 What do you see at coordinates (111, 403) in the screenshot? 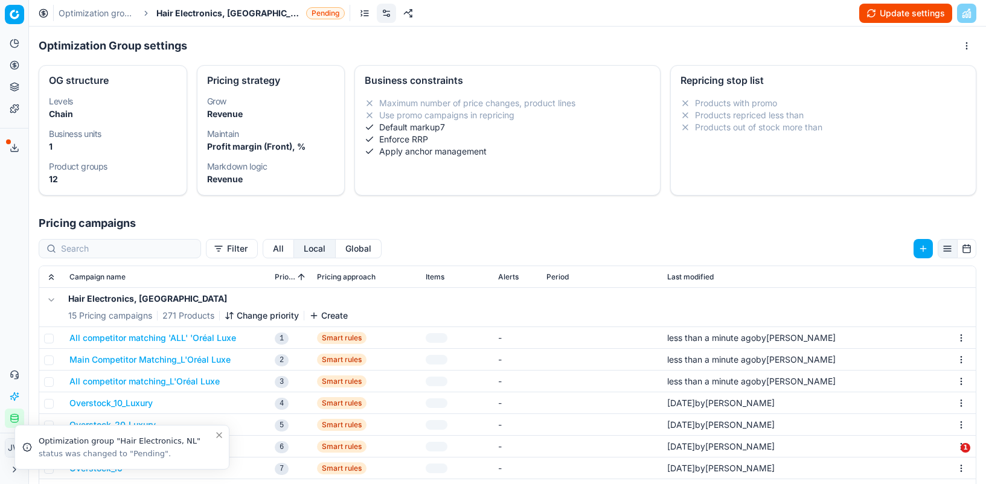
I see `button: Overstock_10_Luxury` at bounding box center [111, 403].